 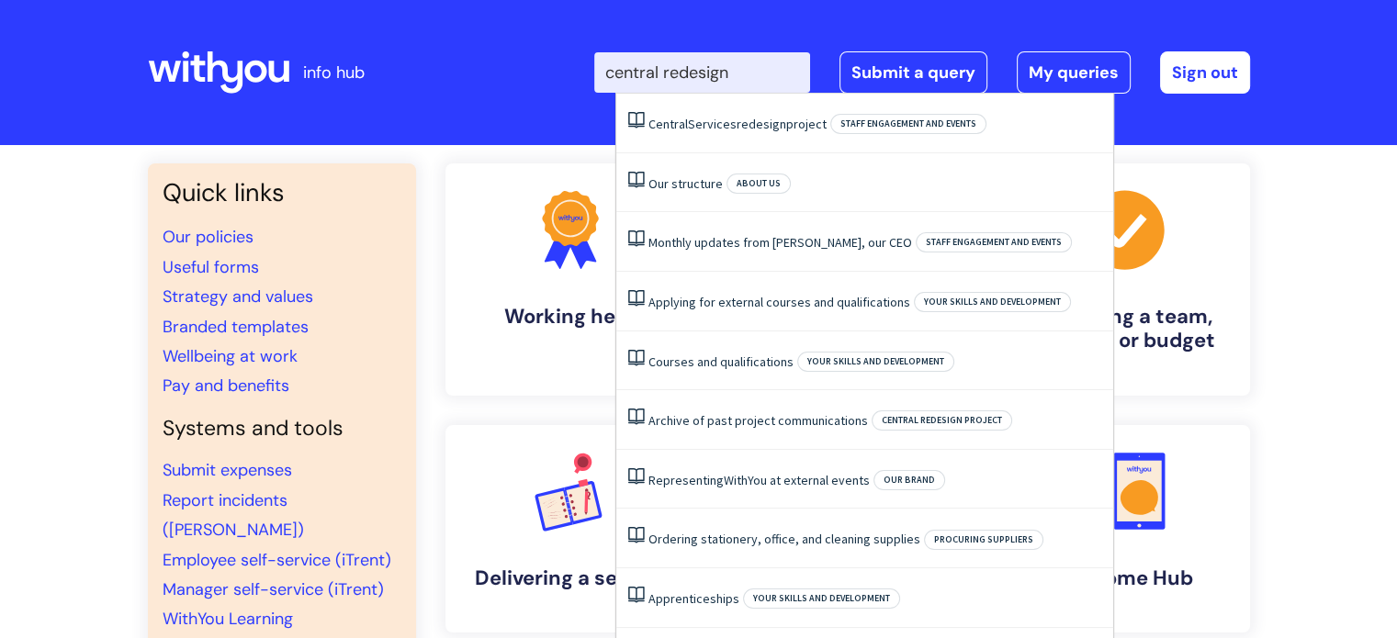 What do you see at coordinates (685, 184) in the screenshot?
I see `a: Our structure` at bounding box center [685, 184].